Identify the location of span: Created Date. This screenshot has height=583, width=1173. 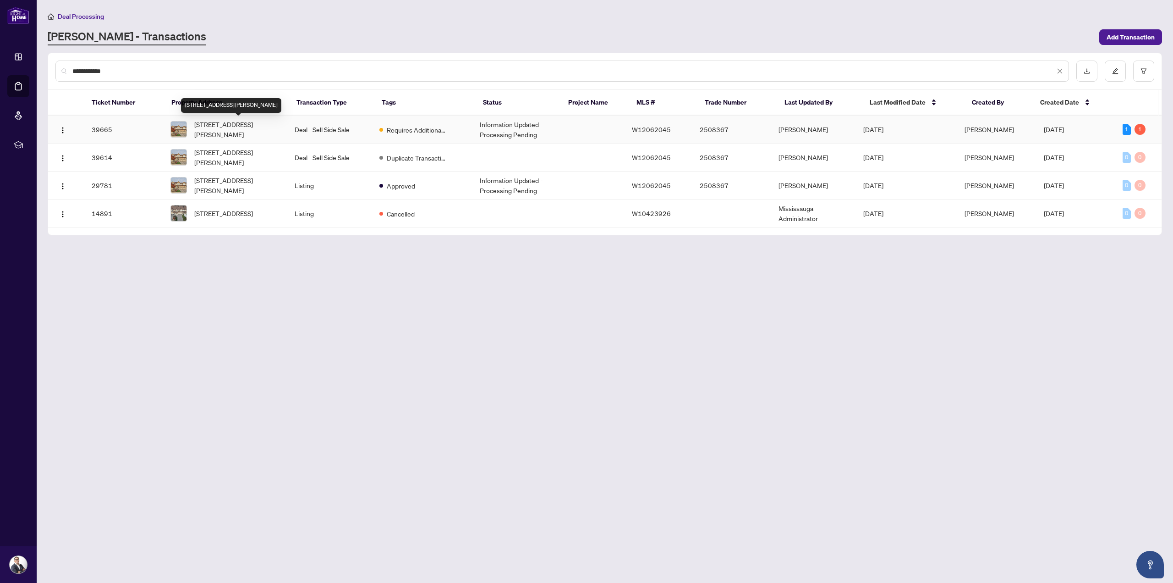
(1060, 102).